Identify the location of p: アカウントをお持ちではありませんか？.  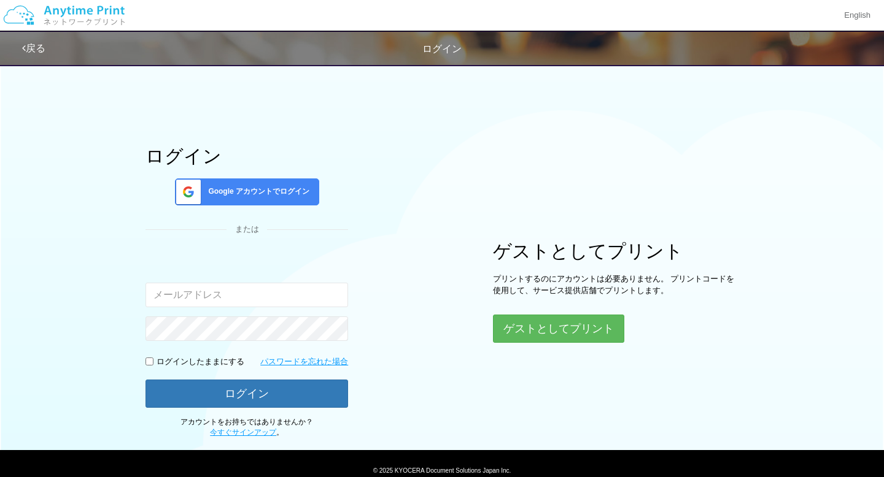
(247, 428).